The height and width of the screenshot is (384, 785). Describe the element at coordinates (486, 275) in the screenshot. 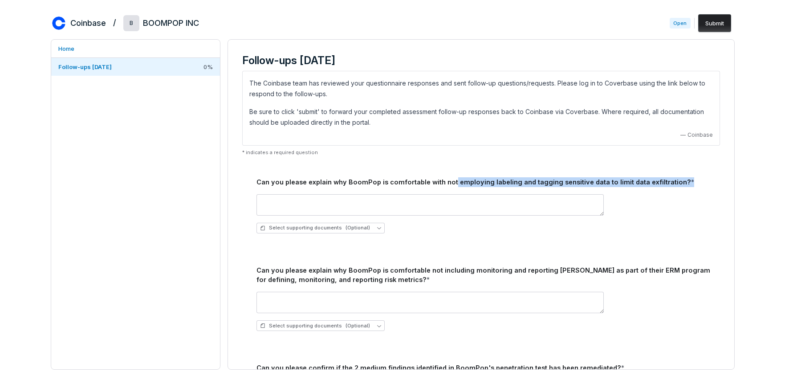

I see `div: Can you please explain why BoomPop is comfortable not including monitoring and reporting [PERSON_...` at that location.